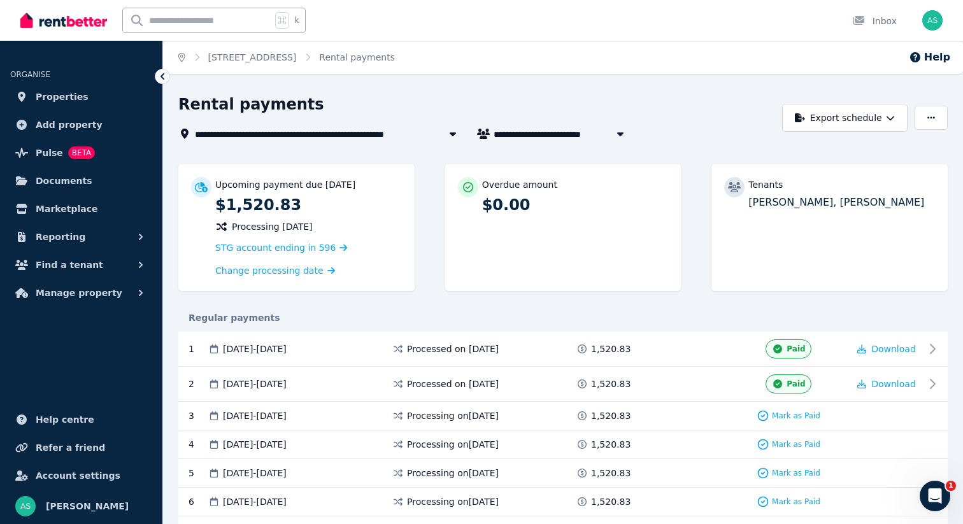 This screenshot has height=524, width=963. I want to click on a: Account settings, so click(81, 476).